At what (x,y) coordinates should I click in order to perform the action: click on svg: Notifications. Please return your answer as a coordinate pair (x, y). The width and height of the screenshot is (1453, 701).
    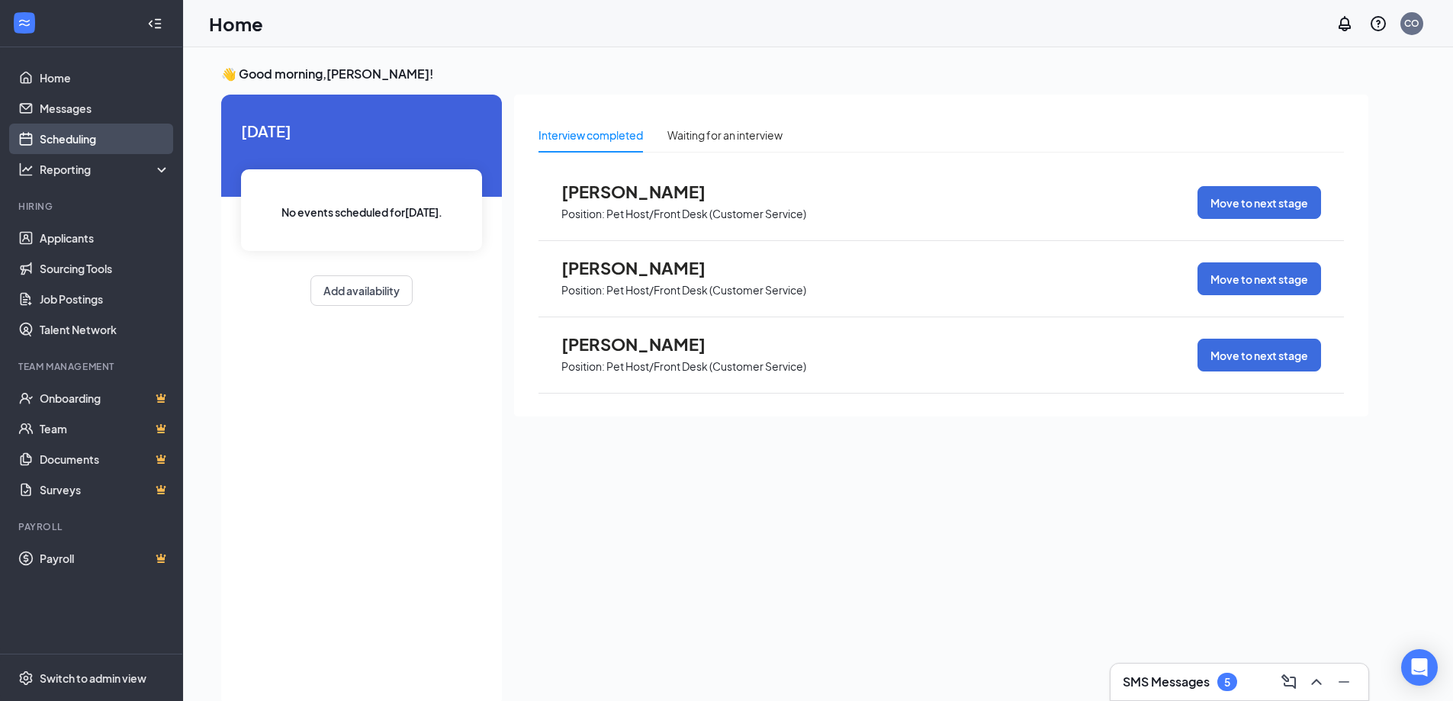
    Looking at the image, I should click on (1345, 24).